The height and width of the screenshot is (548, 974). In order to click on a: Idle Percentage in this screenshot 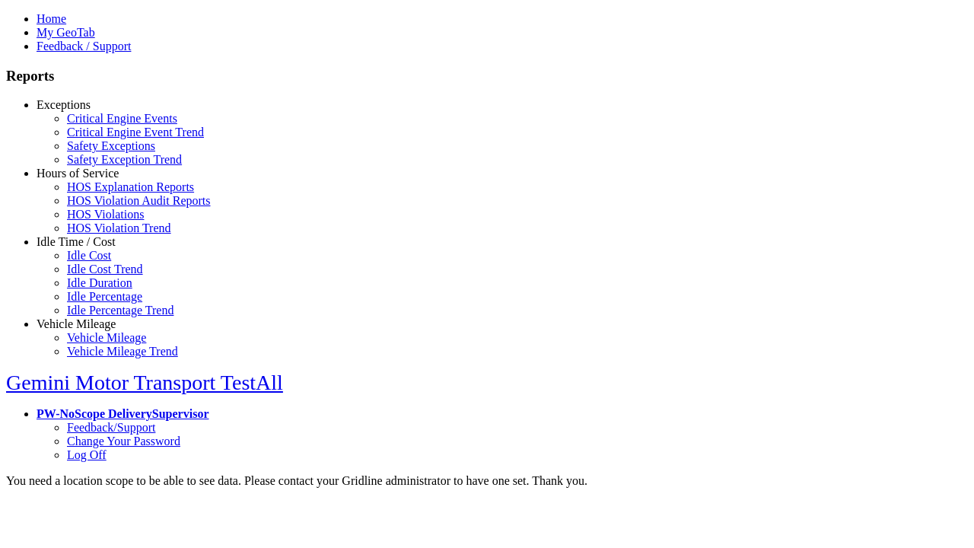, I will do `click(104, 296)`.